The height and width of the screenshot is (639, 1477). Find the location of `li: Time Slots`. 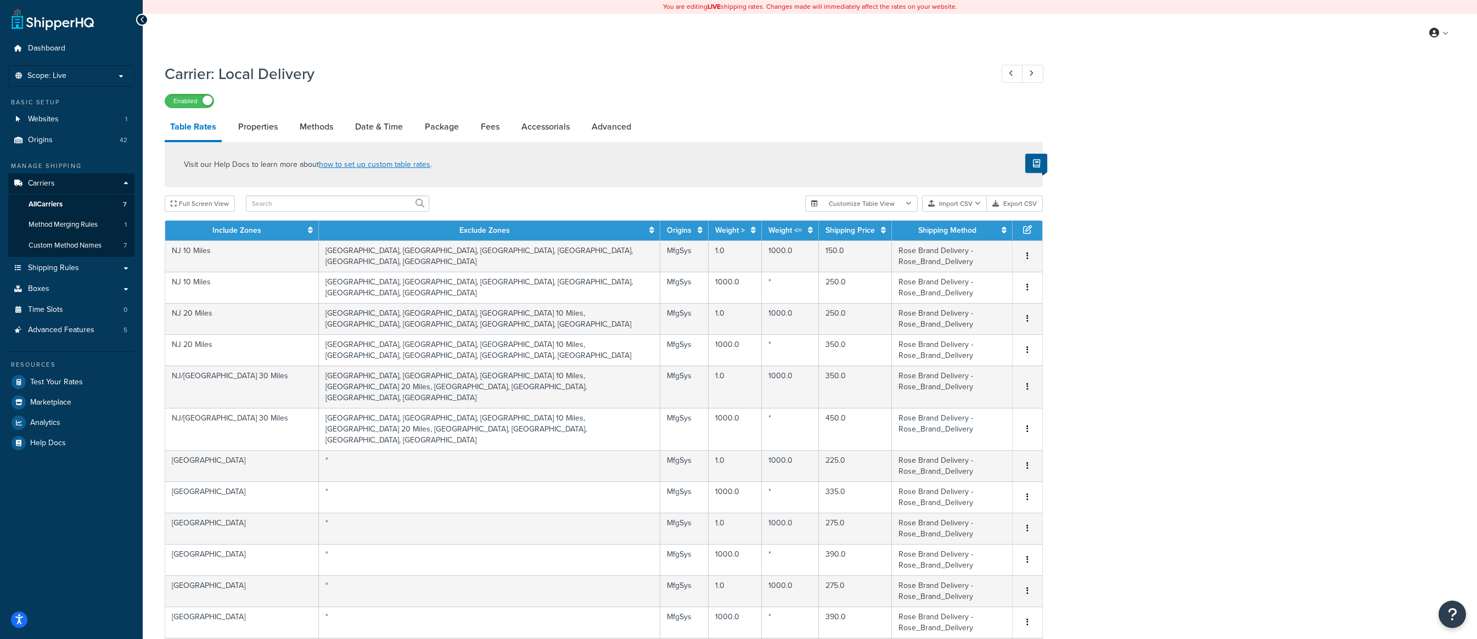

li: Time Slots is located at coordinates (71, 310).